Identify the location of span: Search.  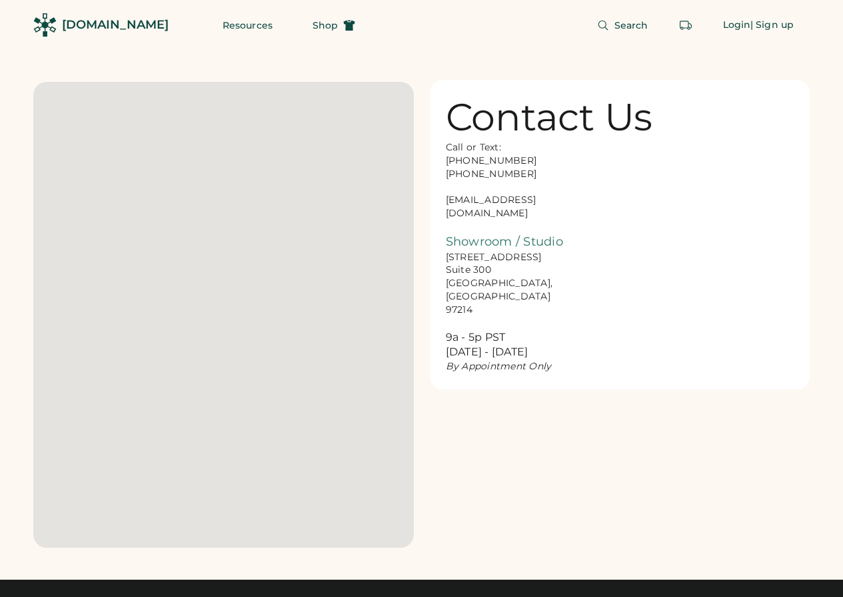
(631, 25).